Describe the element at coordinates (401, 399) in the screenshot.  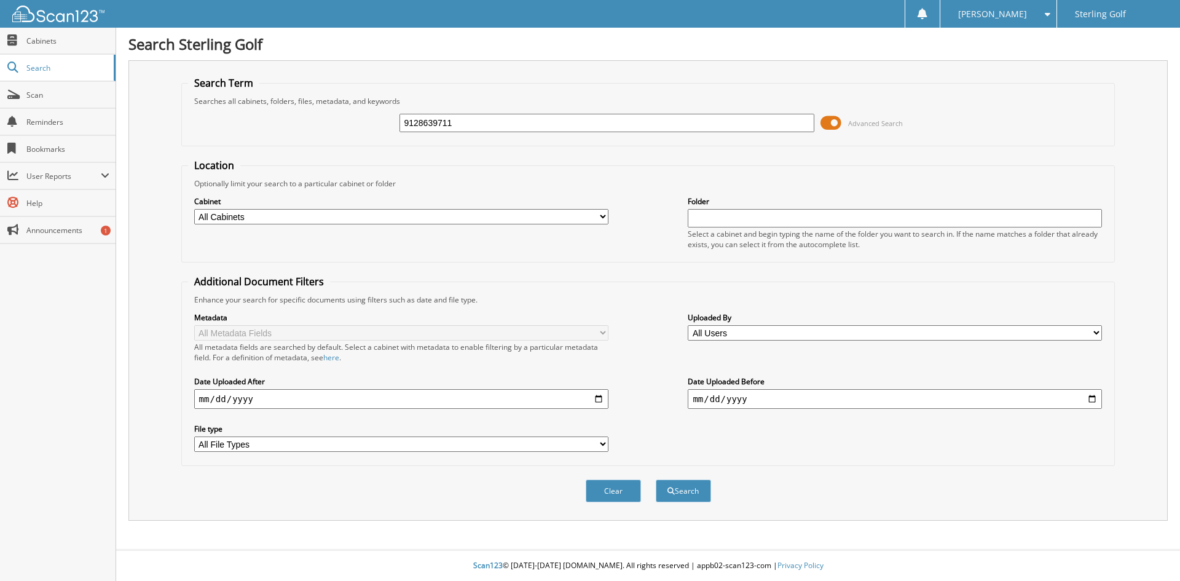
I see `input: start` at that location.